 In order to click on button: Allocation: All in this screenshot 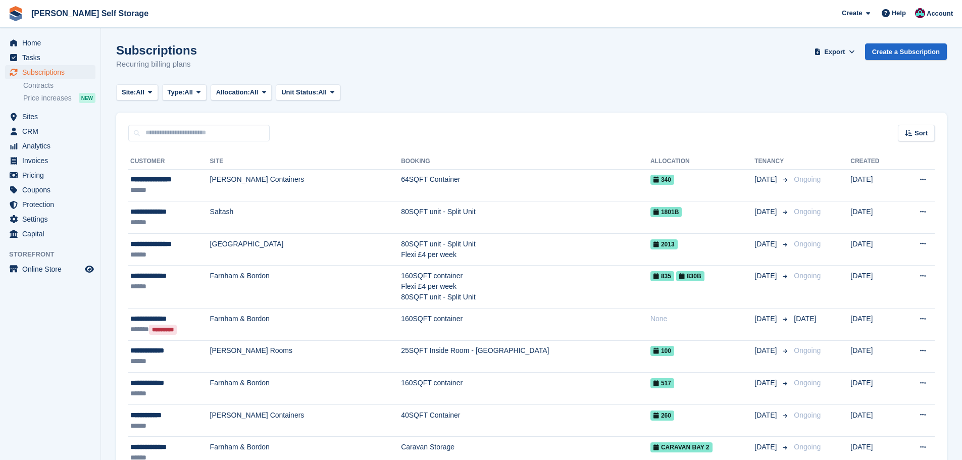, I will do `click(241, 92)`.